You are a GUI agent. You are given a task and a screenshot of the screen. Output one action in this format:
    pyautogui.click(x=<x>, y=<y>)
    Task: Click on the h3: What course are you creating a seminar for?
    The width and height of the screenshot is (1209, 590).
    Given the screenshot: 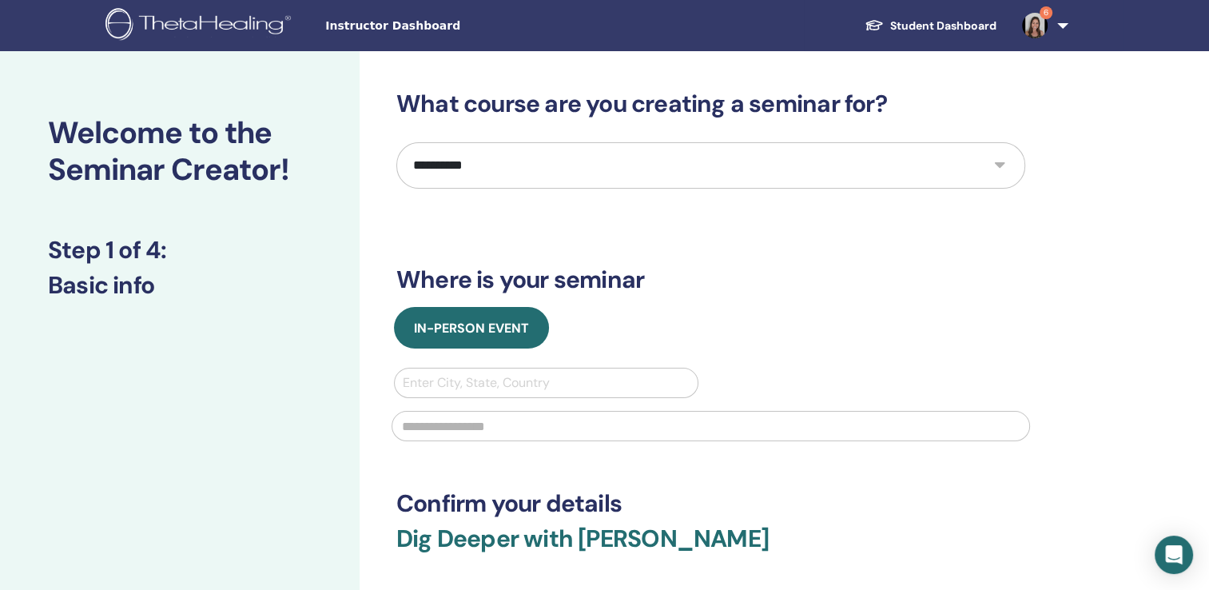 What is the action you would take?
    pyautogui.click(x=710, y=104)
    